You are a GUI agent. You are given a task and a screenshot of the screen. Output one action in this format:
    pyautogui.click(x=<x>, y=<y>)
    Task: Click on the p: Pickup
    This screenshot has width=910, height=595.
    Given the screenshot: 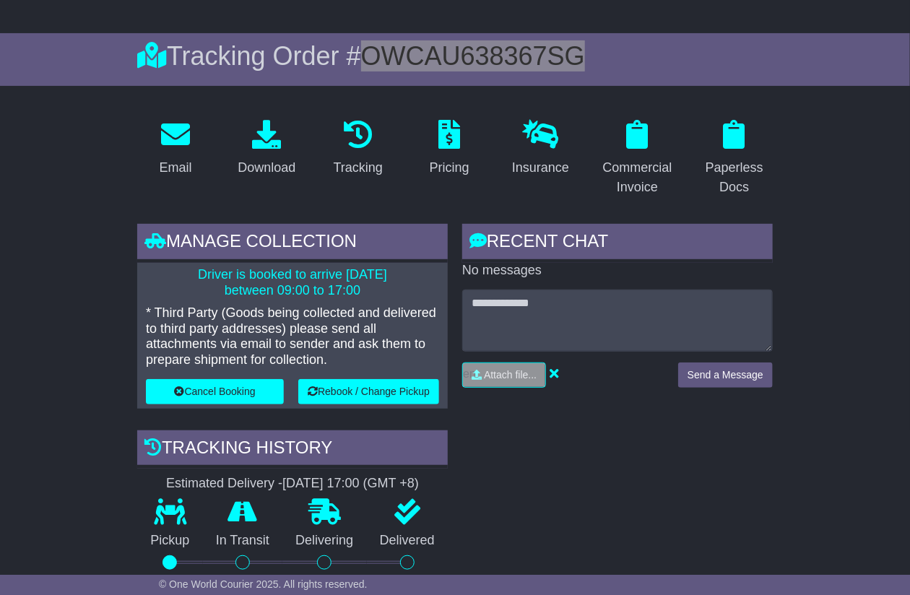 What is the action you would take?
    pyautogui.click(x=170, y=541)
    